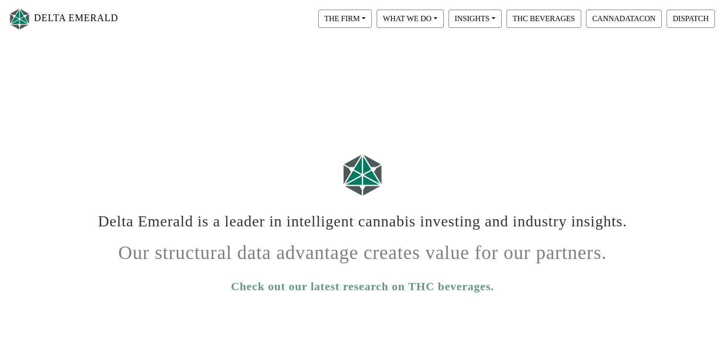 This screenshot has width=725, height=354. I want to click on button: INSIGHTS, so click(475, 19).